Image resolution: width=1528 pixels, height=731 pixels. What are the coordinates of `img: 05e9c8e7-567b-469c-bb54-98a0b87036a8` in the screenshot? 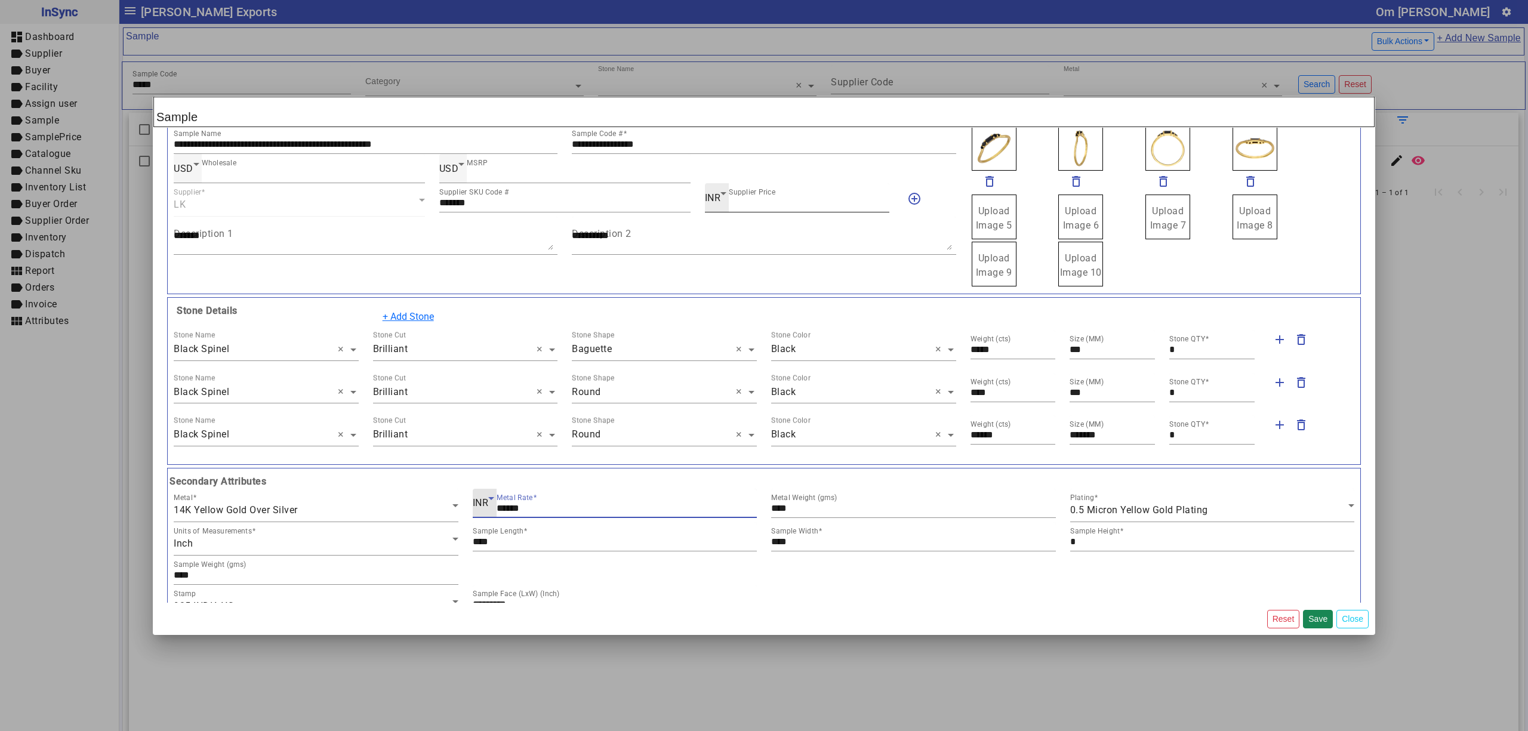 It's located at (1080, 148).